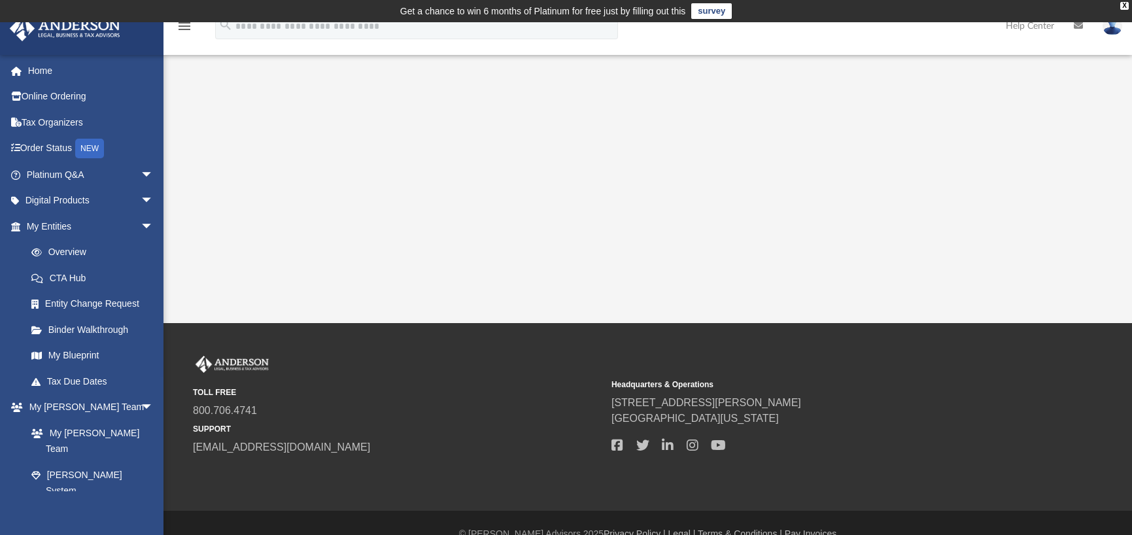 The image size is (1132, 535). What do you see at coordinates (91, 148) in the screenshot?
I see `a: Order StatusNEW` at bounding box center [91, 148].